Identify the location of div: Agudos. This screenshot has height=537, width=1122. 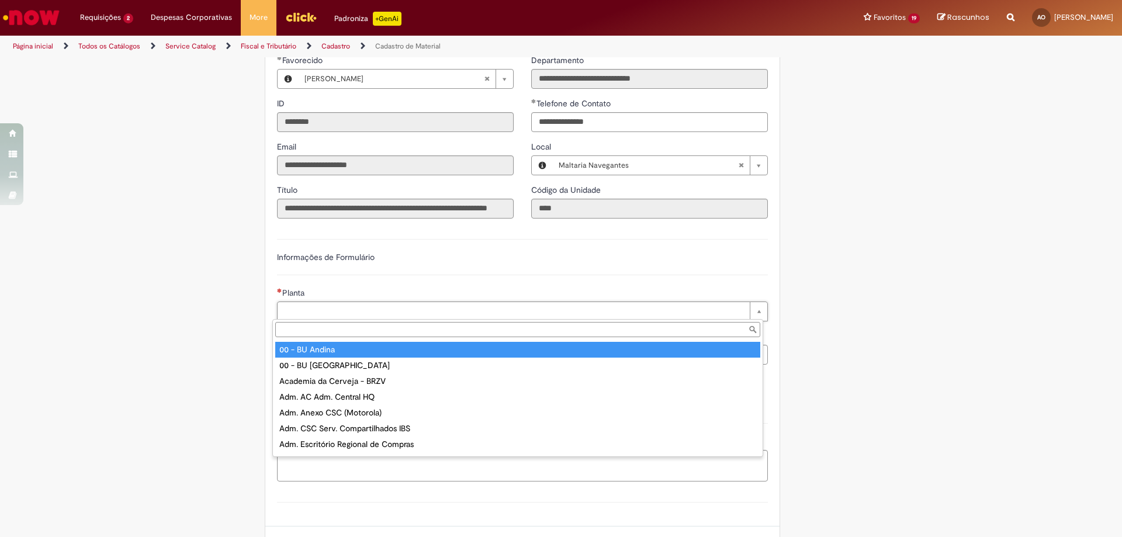
(518, 460).